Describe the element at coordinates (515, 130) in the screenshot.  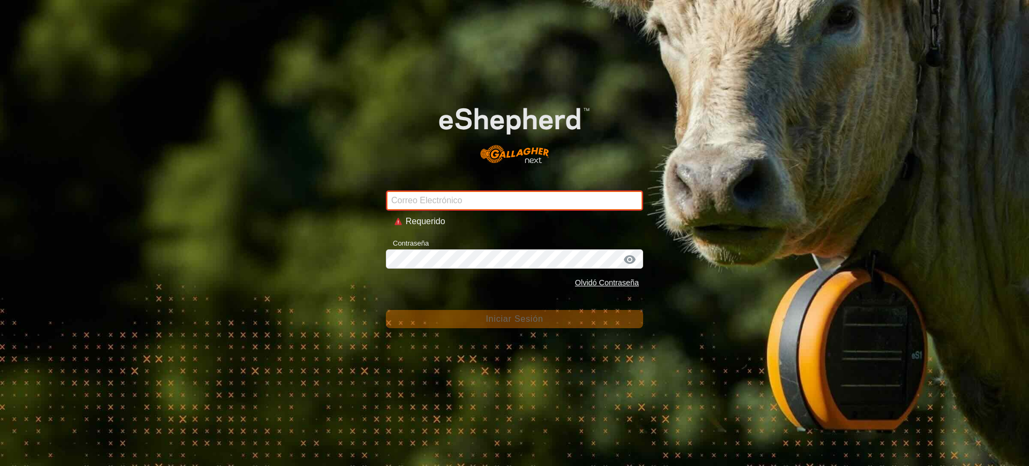
I see `img: Logo de eShepherd` at that location.